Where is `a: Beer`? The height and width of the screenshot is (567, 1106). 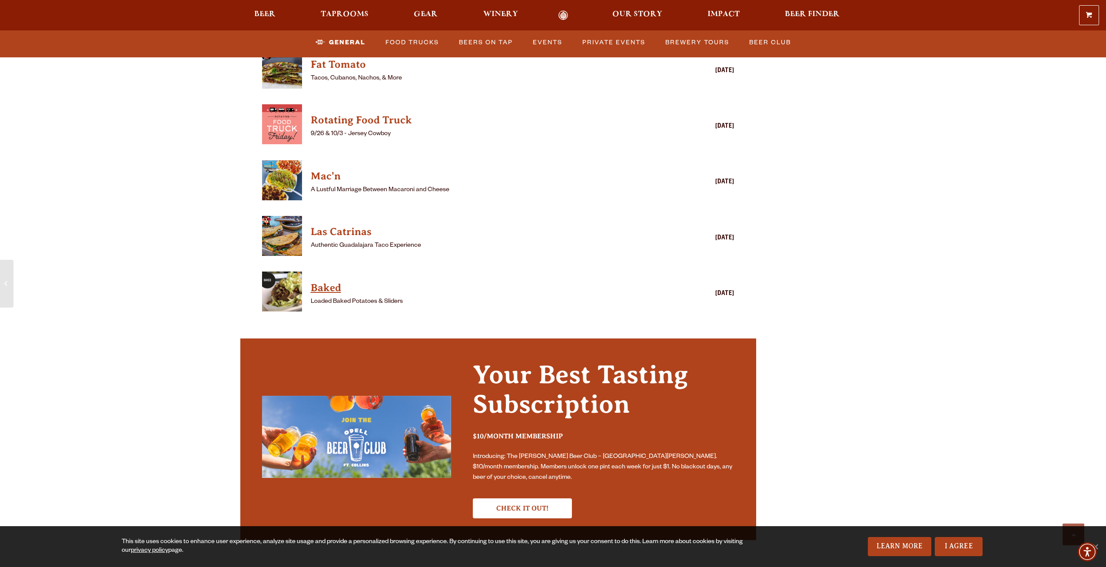
a: Beer is located at coordinates (265, 15).